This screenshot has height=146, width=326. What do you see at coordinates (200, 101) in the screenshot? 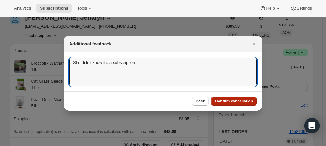
I see `button: Back` at bounding box center [200, 101].